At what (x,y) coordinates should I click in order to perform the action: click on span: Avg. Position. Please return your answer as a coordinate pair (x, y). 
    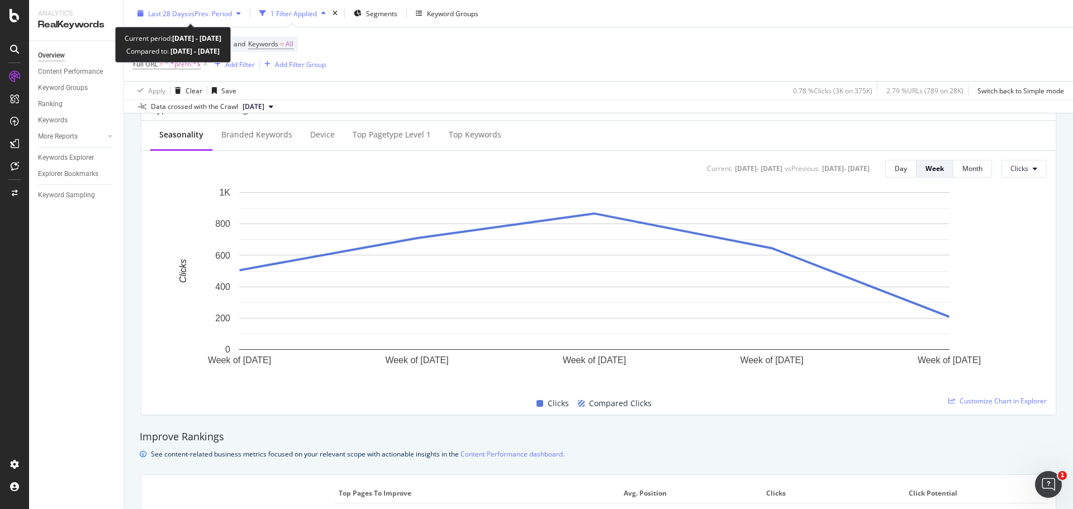
    Looking at the image, I should click on (689, 493).